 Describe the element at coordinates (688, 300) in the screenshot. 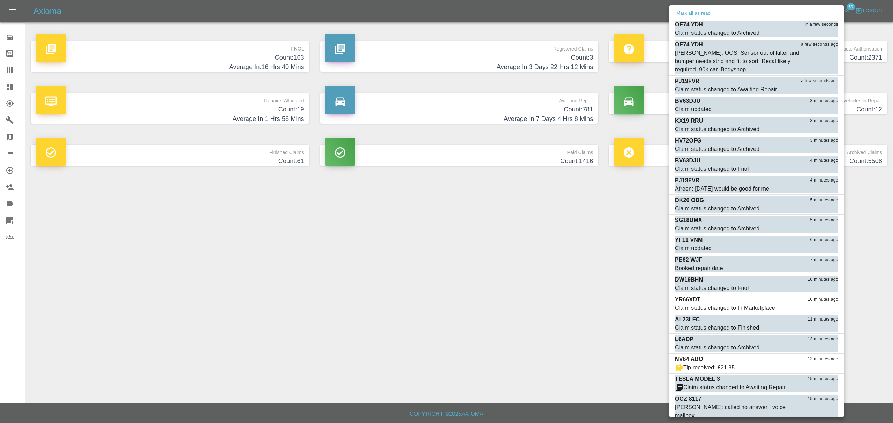

I see `p: YR66XDT` at that location.